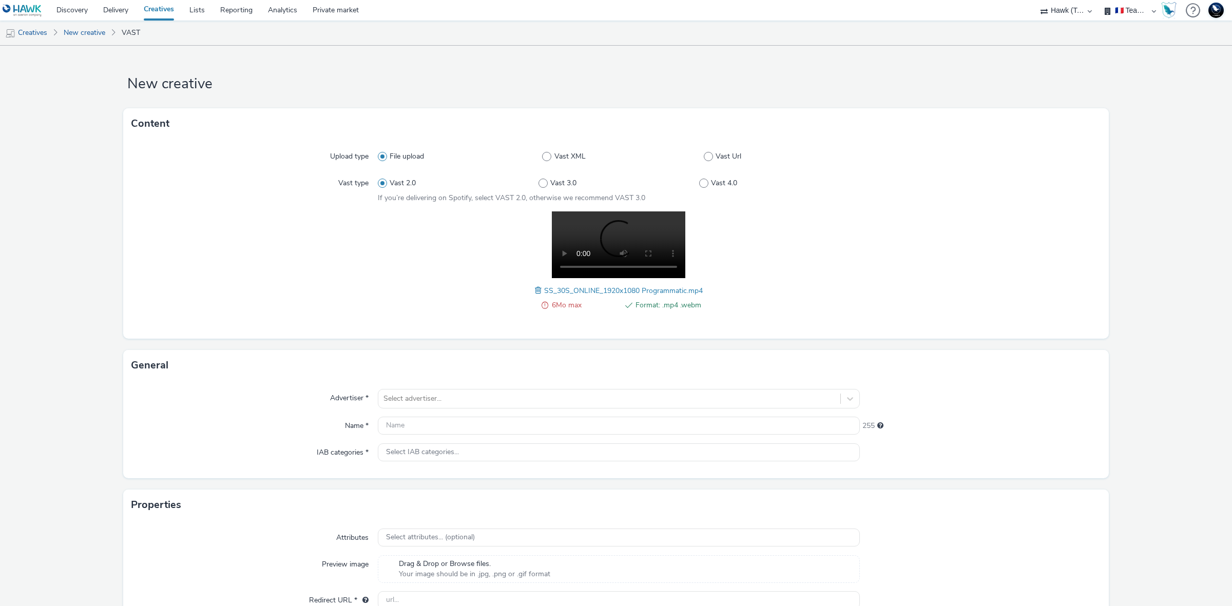  I want to click on a: Hawk Academy, so click(1171, 10).